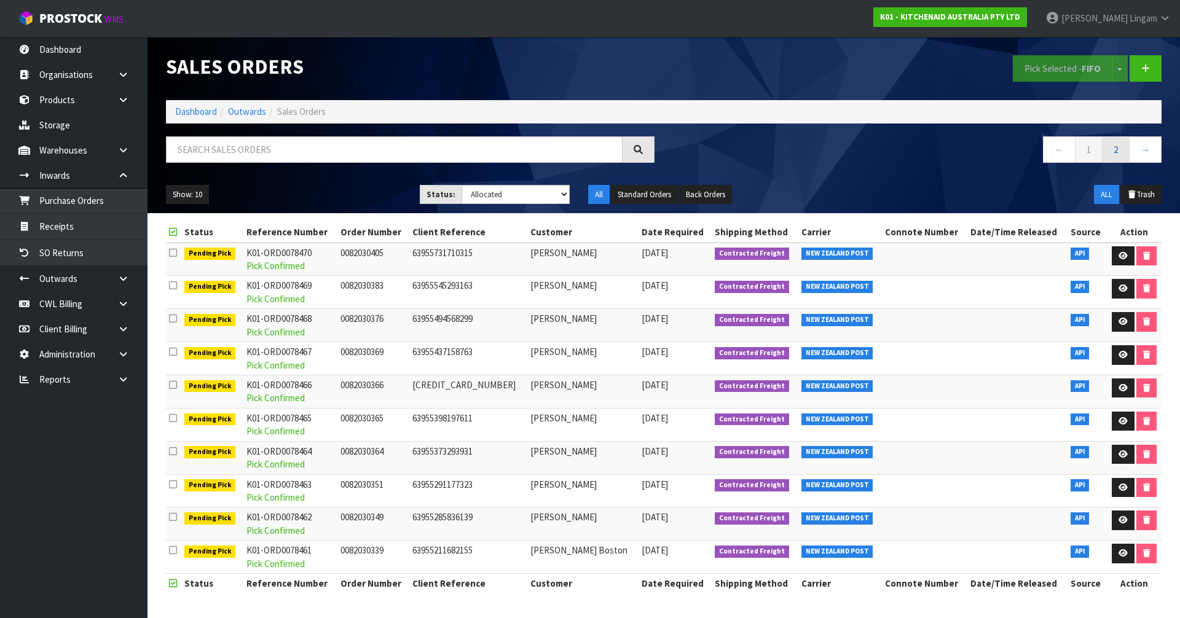  Describe the element at coordinates (924, 584) in the screenshot. I see `th: Connote Number` at that location.